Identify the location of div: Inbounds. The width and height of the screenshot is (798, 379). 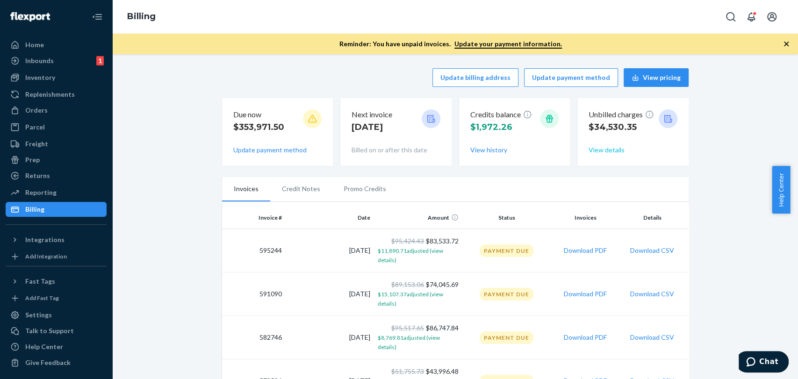
(39, 61).